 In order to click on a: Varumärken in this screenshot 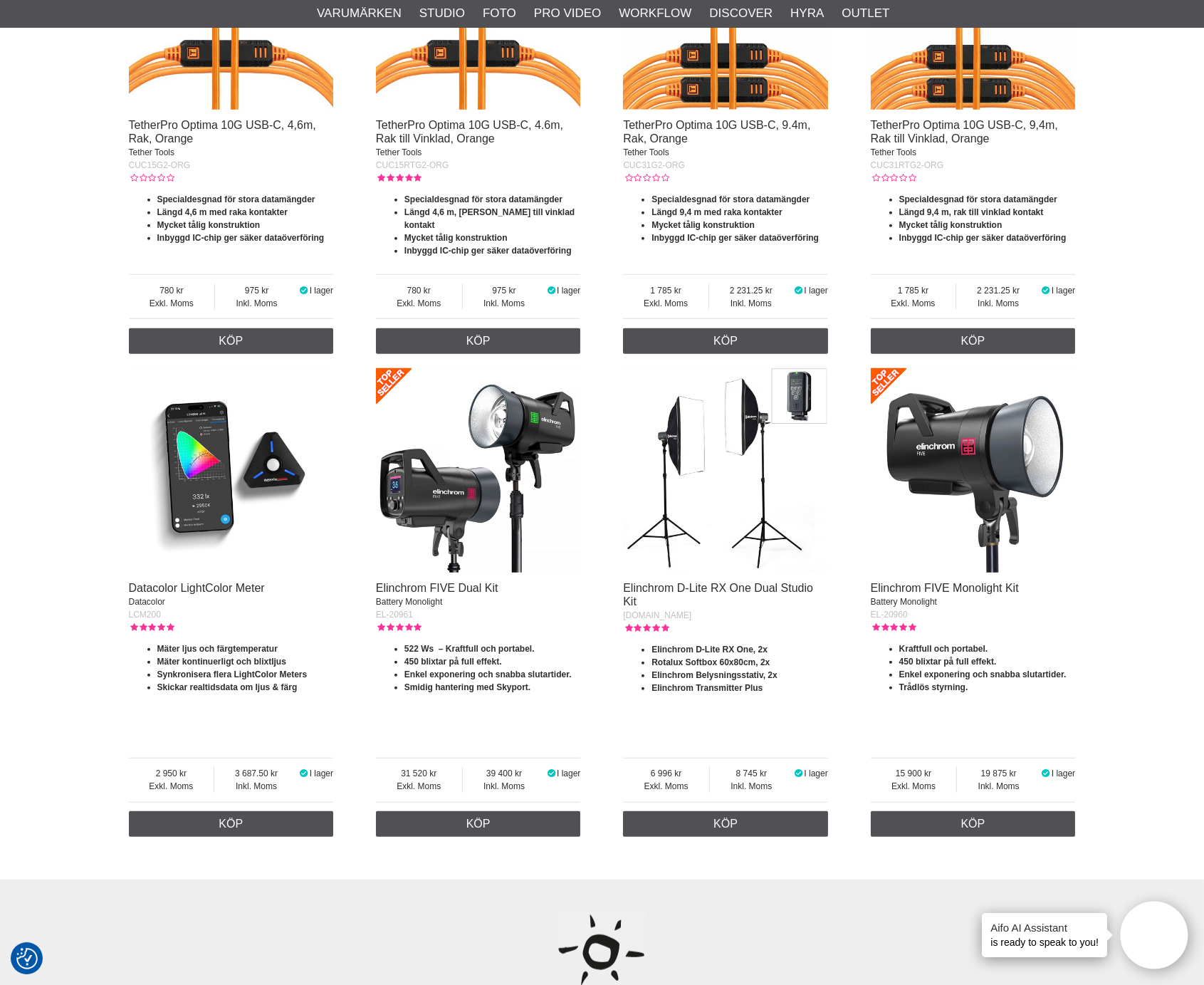, I will do `click(359, 14)`.